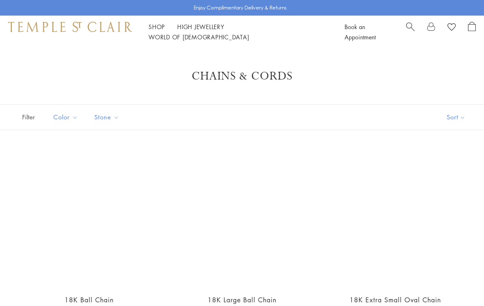 This screenshot has width=484, height=306. What do you see at coordinates (237, 32) in the screenshot?
I see `nav: Main navigation` at bounding box center [237, 32].